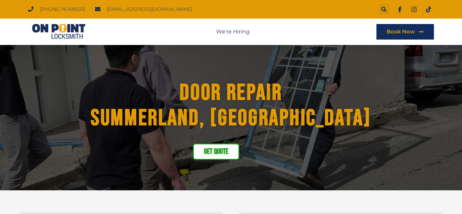 The width and height of the screenshot is (462, 214). Describe the element at coordinates (401, 32) in the screenshot. I see `span: Book Now` at that location.